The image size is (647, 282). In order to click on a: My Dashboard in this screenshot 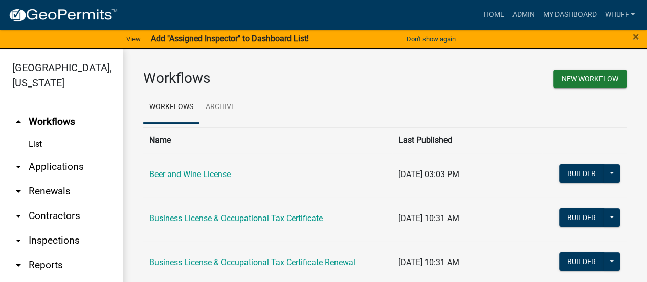, I will do `click(569, 15)`.